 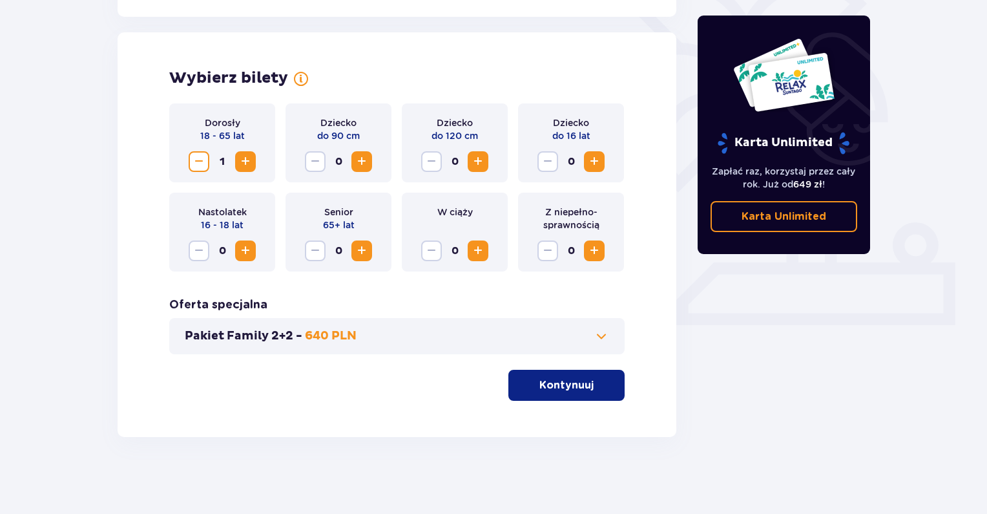 What do you see at coordinates (222, 161) in the screenshot?
I see `span: 1` at bounding box center [222, 161].